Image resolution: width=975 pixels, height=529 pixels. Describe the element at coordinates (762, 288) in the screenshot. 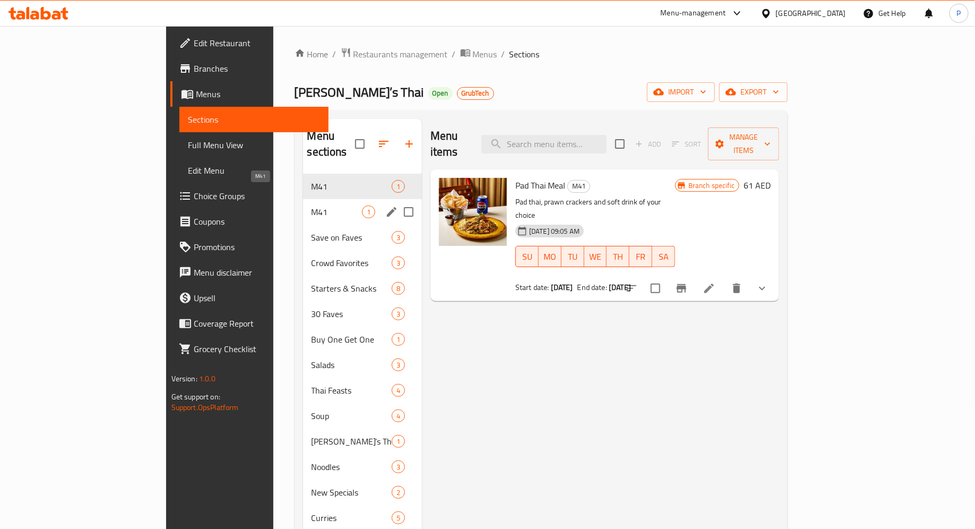

I see `button: show more` at that location.